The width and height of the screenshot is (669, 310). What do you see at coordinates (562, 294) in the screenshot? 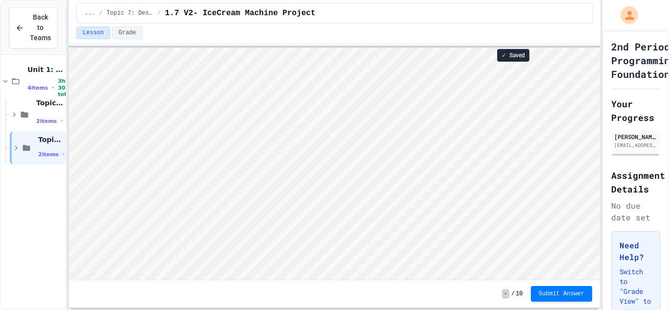
I see `span: Submit Answer` at bounding box center [562, 294].